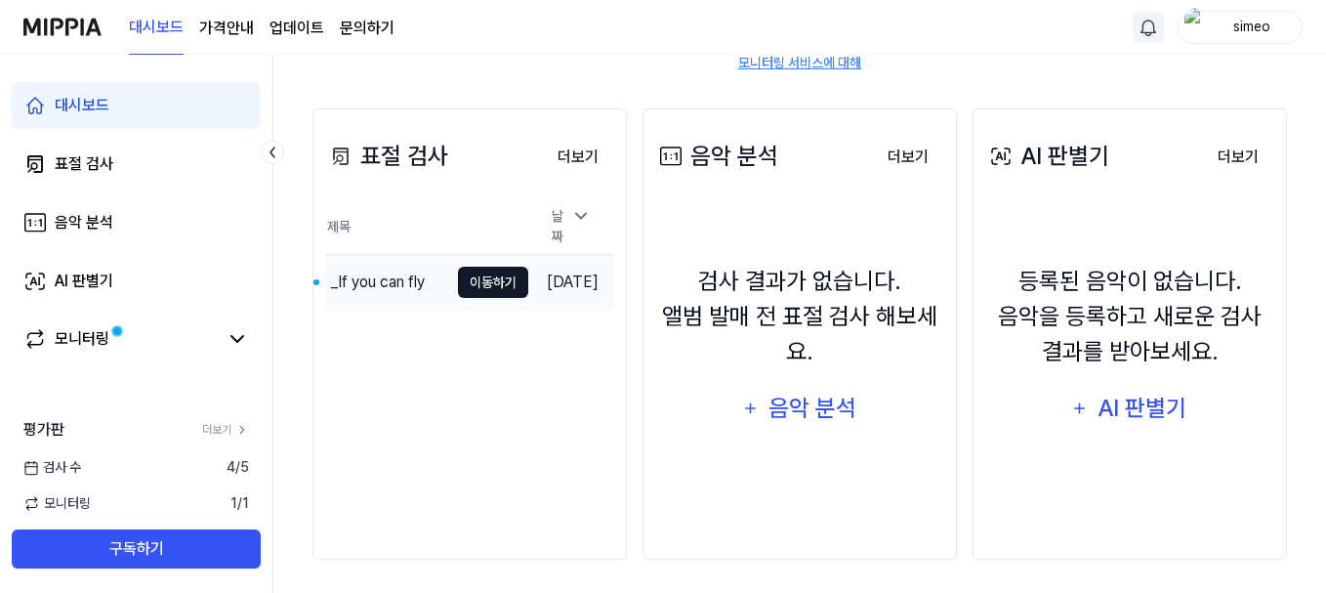 The height and width of the screenshot is (593, 1326). What do you see at coordinates (1148, 27) in the screenshot?
I see `img: 알림` at bounding box center [1148, 27].